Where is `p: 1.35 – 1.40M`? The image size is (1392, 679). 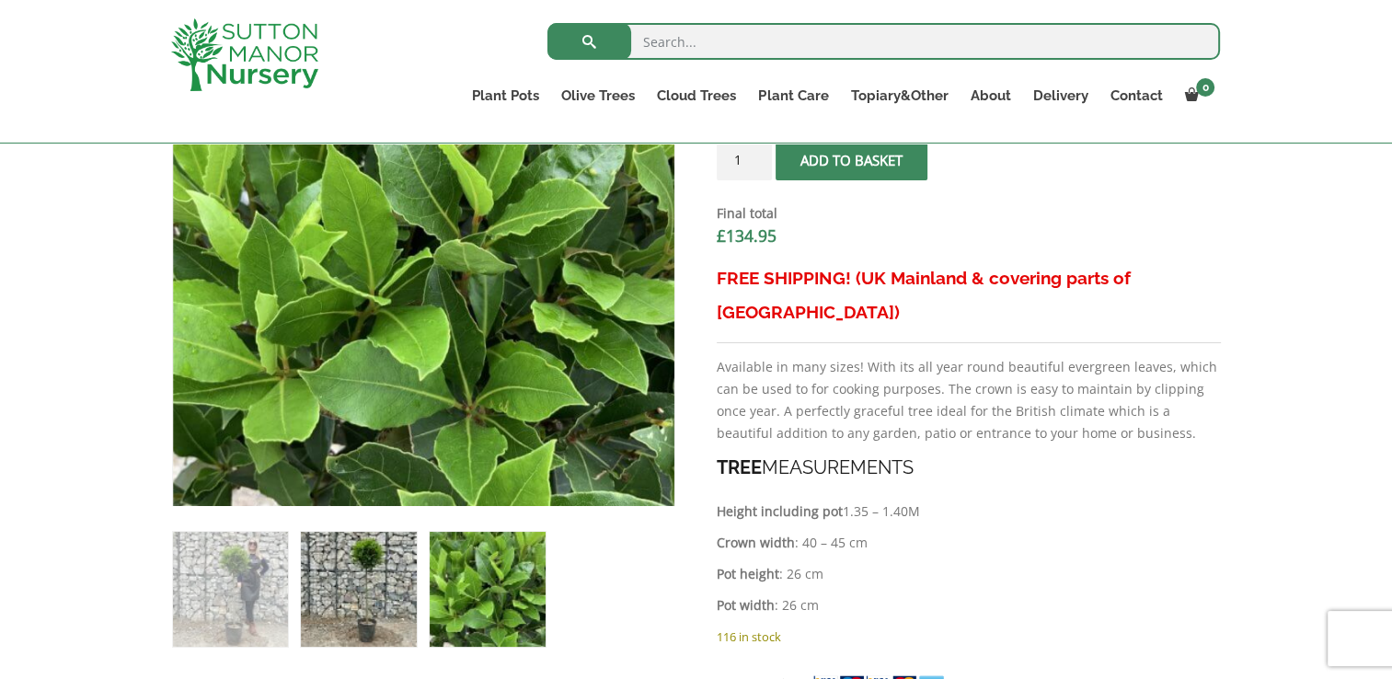
p: 1.35 – 1.40M is located at coordinates (968, 512).